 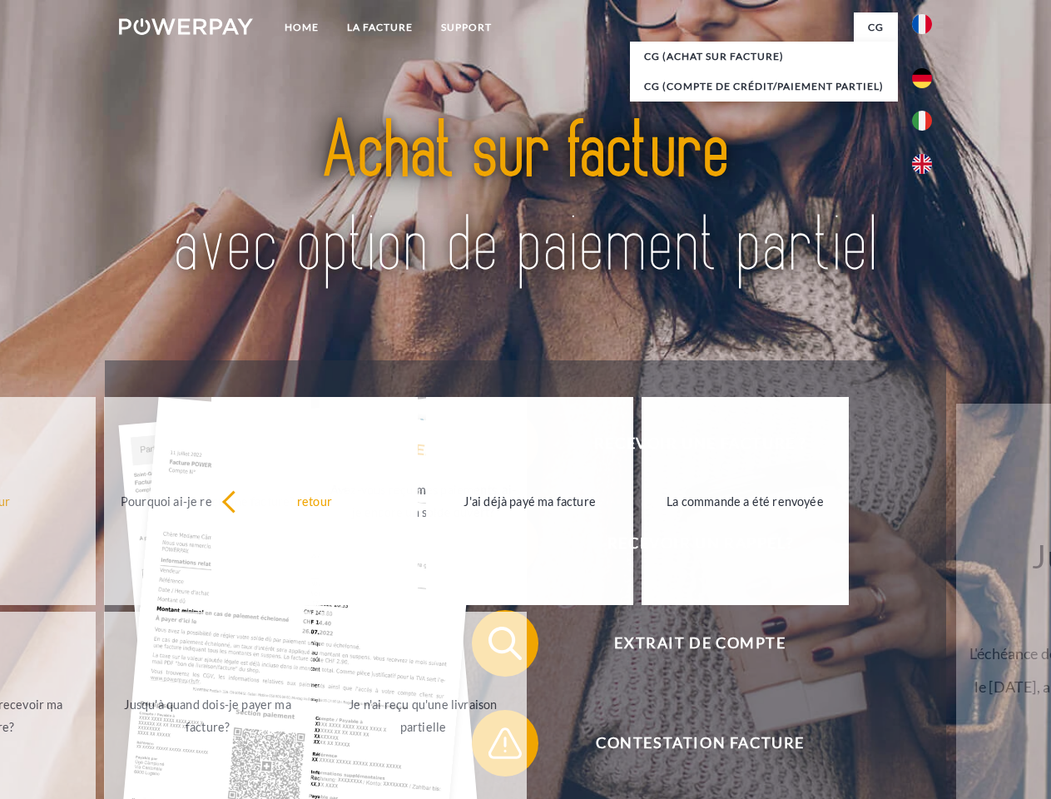 I want to click on div: retour, so click(x=315, y=500).